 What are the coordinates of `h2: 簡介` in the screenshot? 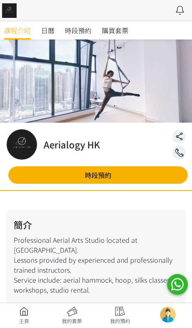 It's located at (96, 224).